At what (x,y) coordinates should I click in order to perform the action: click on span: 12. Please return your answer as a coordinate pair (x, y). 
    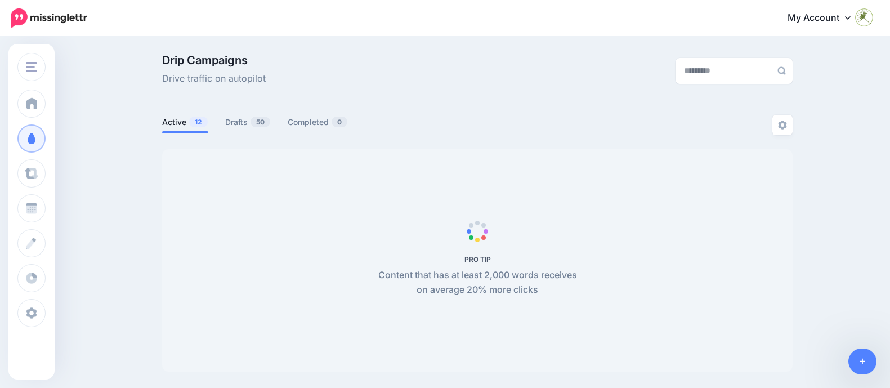
    Looking at the image, I should click on (198, 122).